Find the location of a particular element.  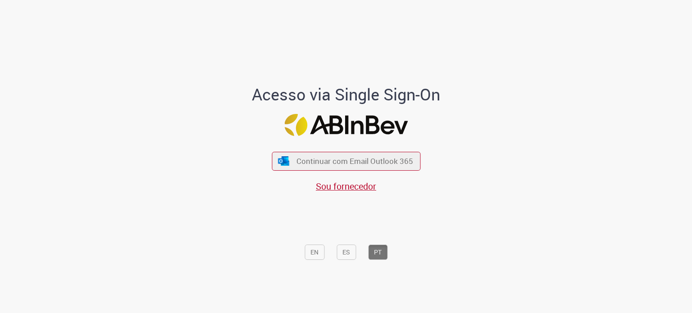

a: Sou fornecedor is located at coordinates (346, 186).